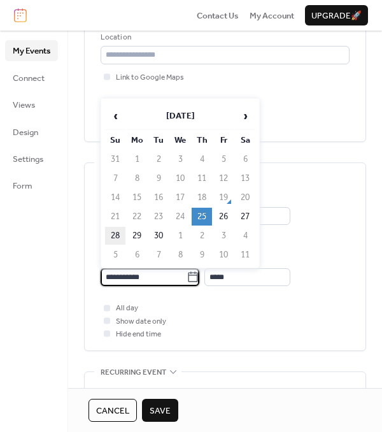 The height and width of the screenshot is (432, 382). I want to click on td: 21, so click(115, 217).